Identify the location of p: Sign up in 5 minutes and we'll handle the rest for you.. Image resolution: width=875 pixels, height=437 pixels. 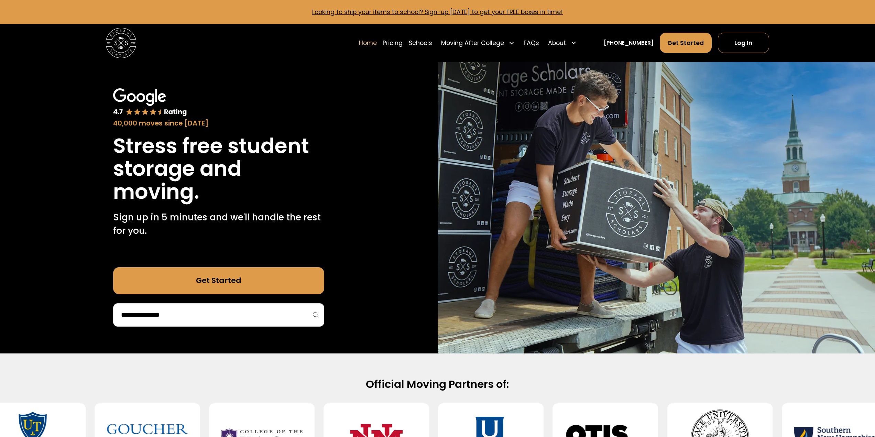
(219, 224).